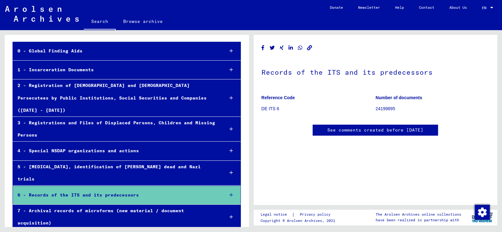 The height and width of the screenshot is (232, 502). What do you see at coordinates (309, 48) in the screenshot?
I see `button: Copy link` at bounding box center [309, 48].